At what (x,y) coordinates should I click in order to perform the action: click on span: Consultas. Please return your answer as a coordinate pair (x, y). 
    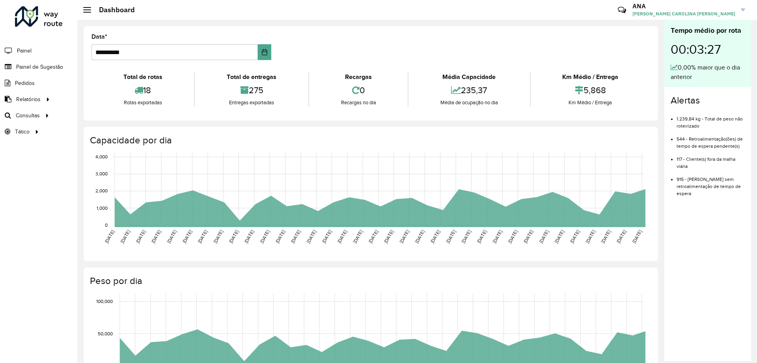
    Looking at the image, I should click on (28, 115).